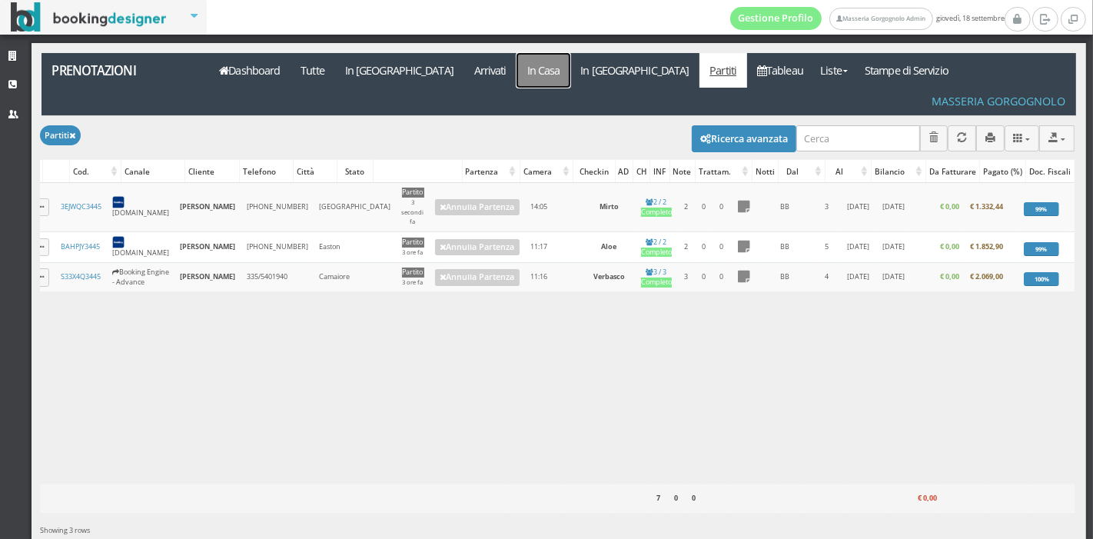  I want to click on button: Partiti, so click(60, 135).